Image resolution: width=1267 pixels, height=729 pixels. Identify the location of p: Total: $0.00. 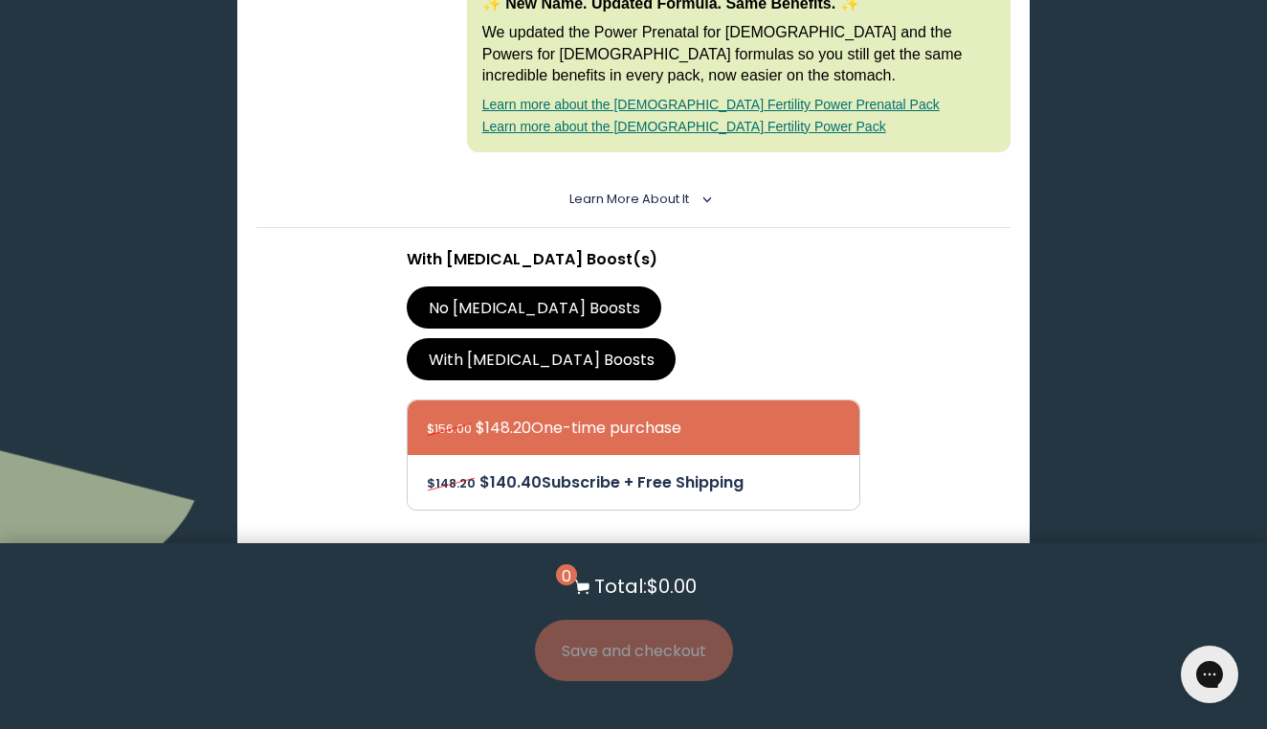
(645, 586).